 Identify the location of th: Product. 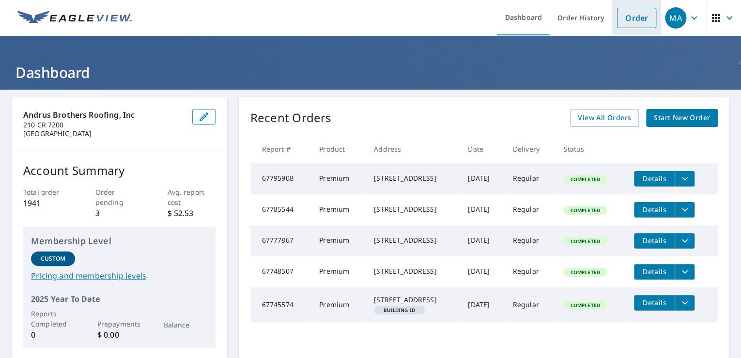
(339, 149).